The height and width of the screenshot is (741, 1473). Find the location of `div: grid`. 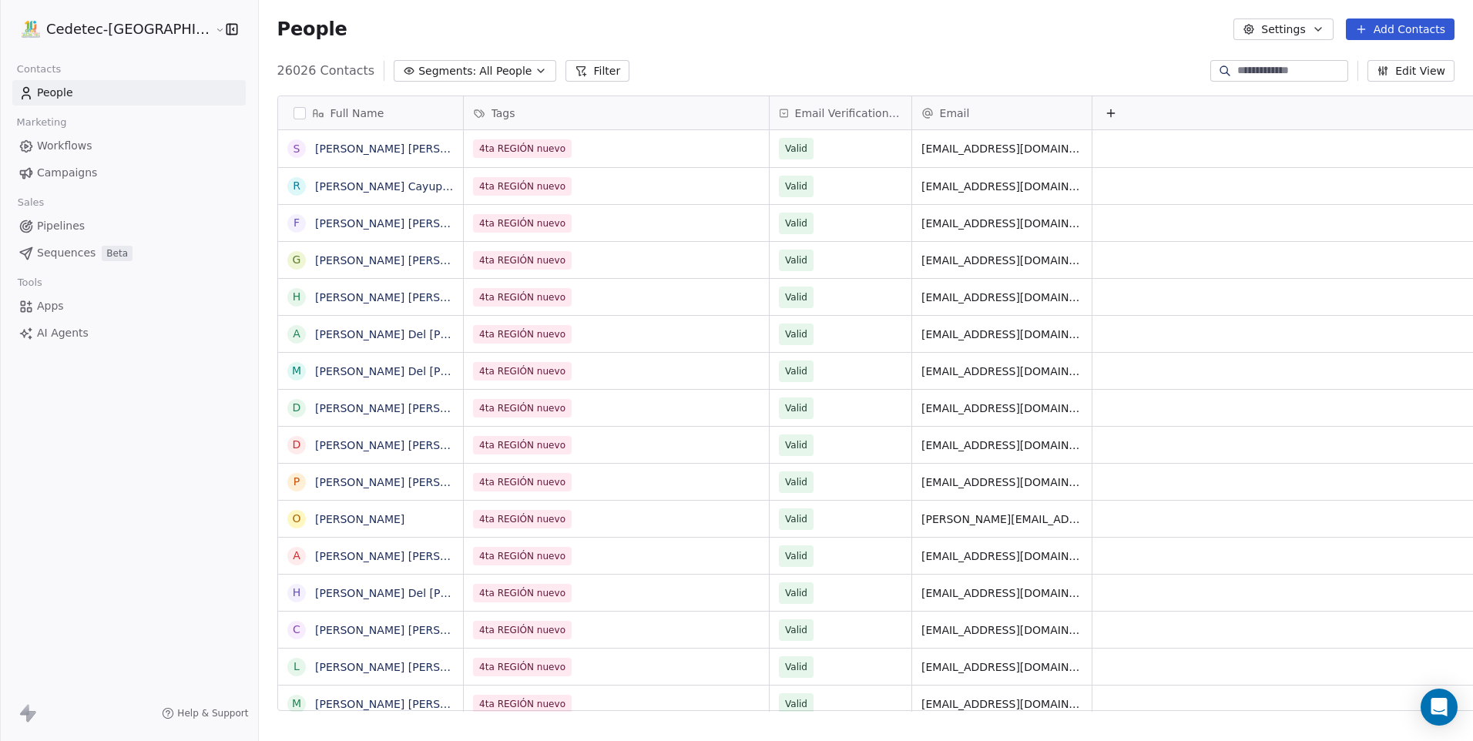

div: grid is located at coordinates (371, 421).